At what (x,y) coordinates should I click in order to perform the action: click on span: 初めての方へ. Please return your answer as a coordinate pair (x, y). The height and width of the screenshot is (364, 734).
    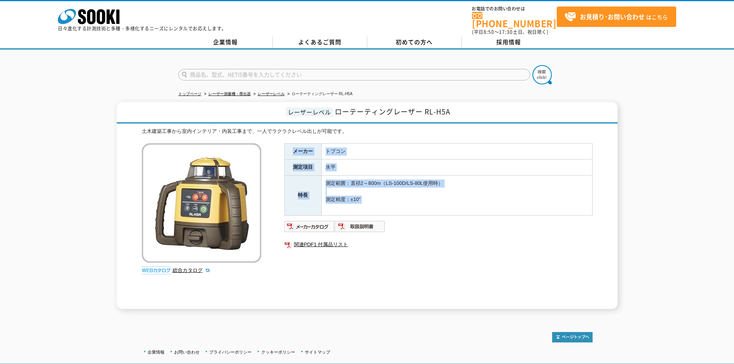
    Looking at the image, I should click on (414, 42).